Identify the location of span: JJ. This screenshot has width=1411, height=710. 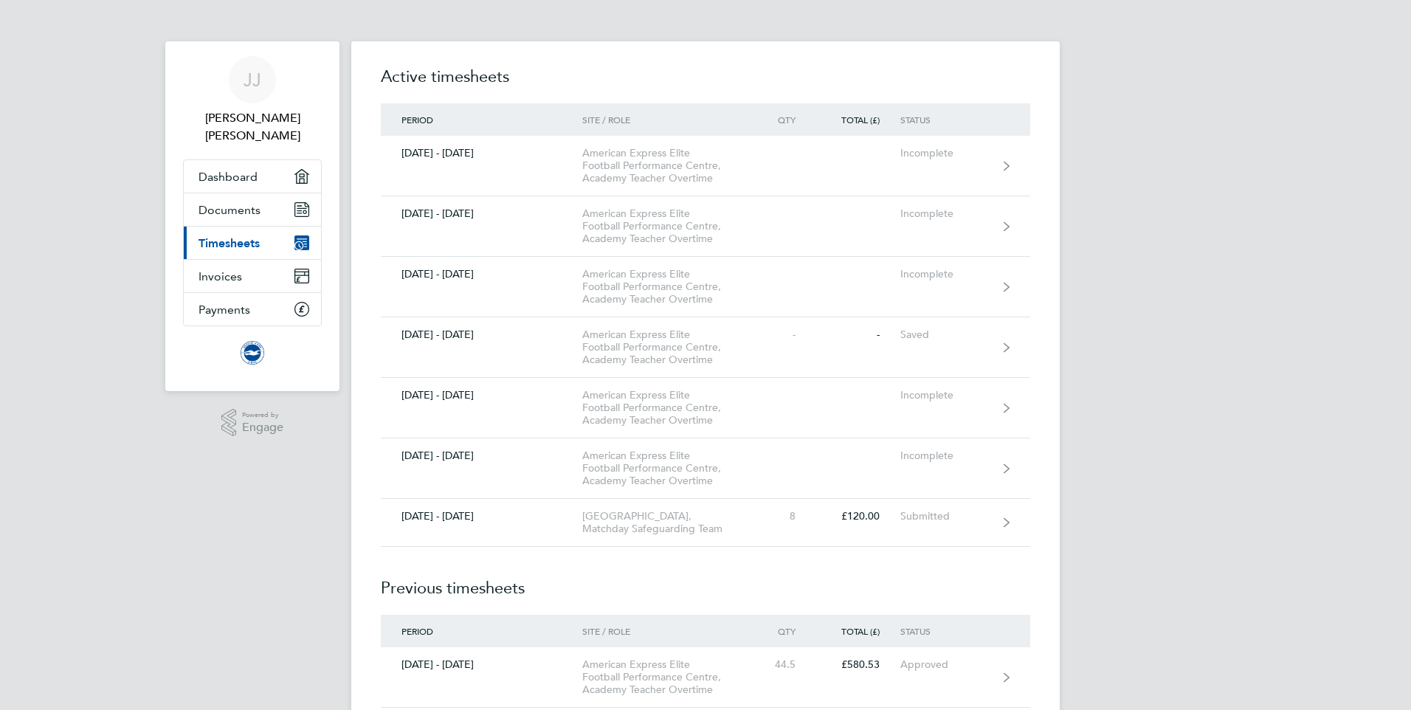
(252, 80).